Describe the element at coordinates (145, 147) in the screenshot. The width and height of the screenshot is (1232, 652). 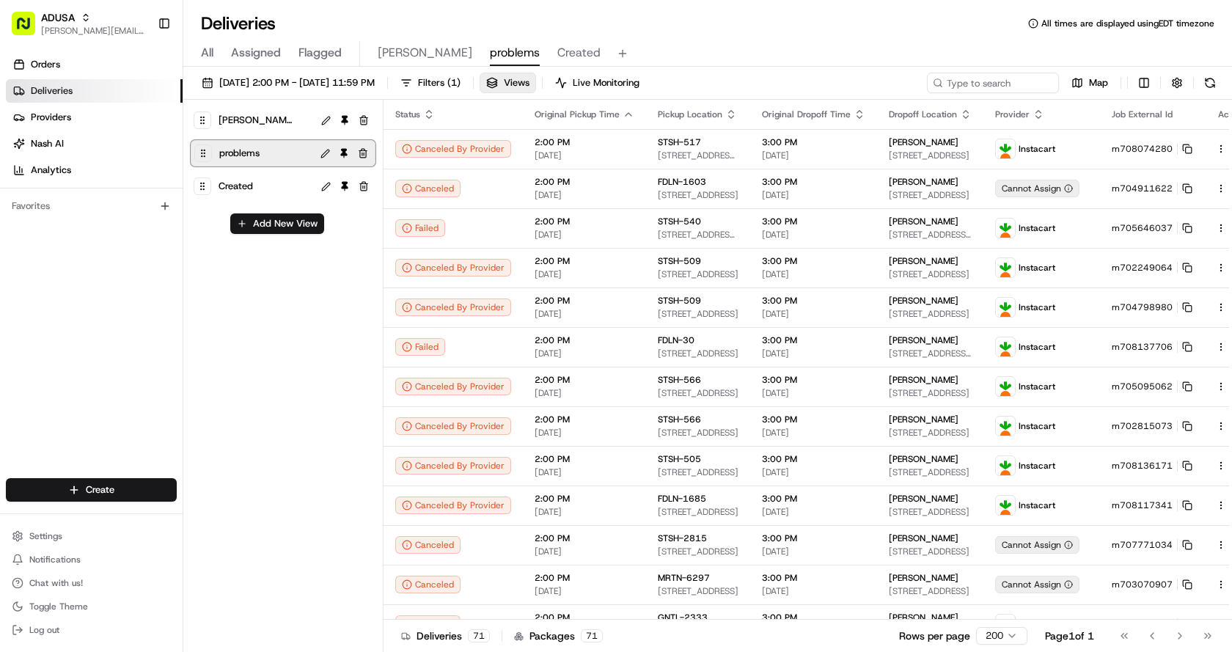
I see `div: Start new chat` at that location.